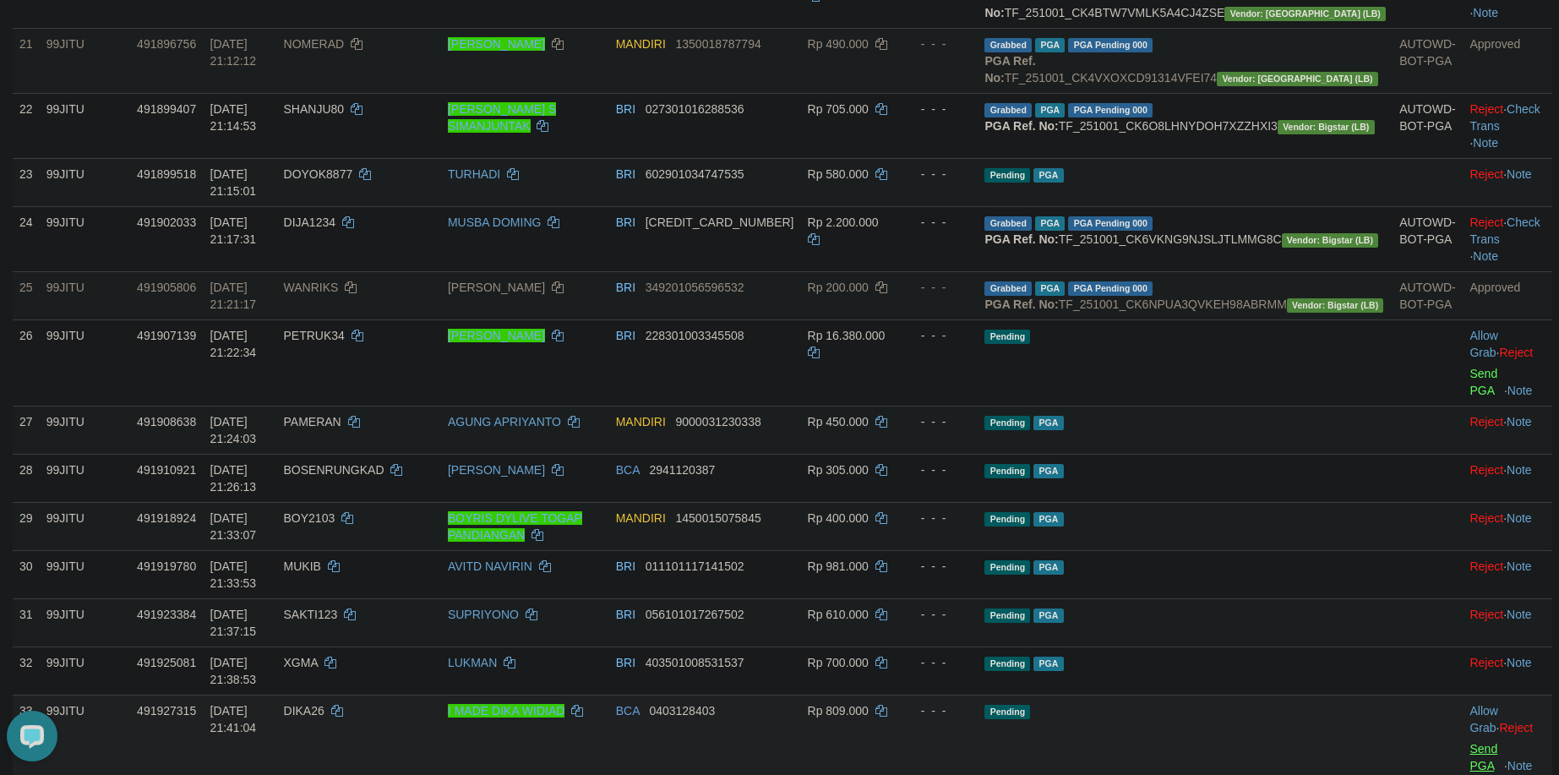  Describe the element at coordinates (166, 663) in the screenshot. I see `span: 491925081` at that location.